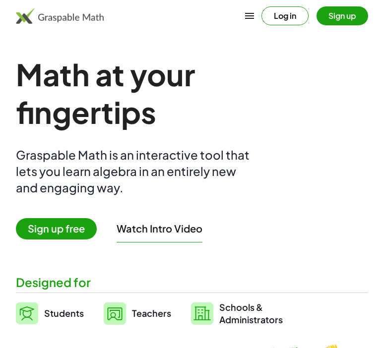 Image resolution: width=384 pixels, height=348 pixels. What do you see at coordinates (192, 282) in the screenshot?
I see `div: Designed for` at bounding box center [192, 282].